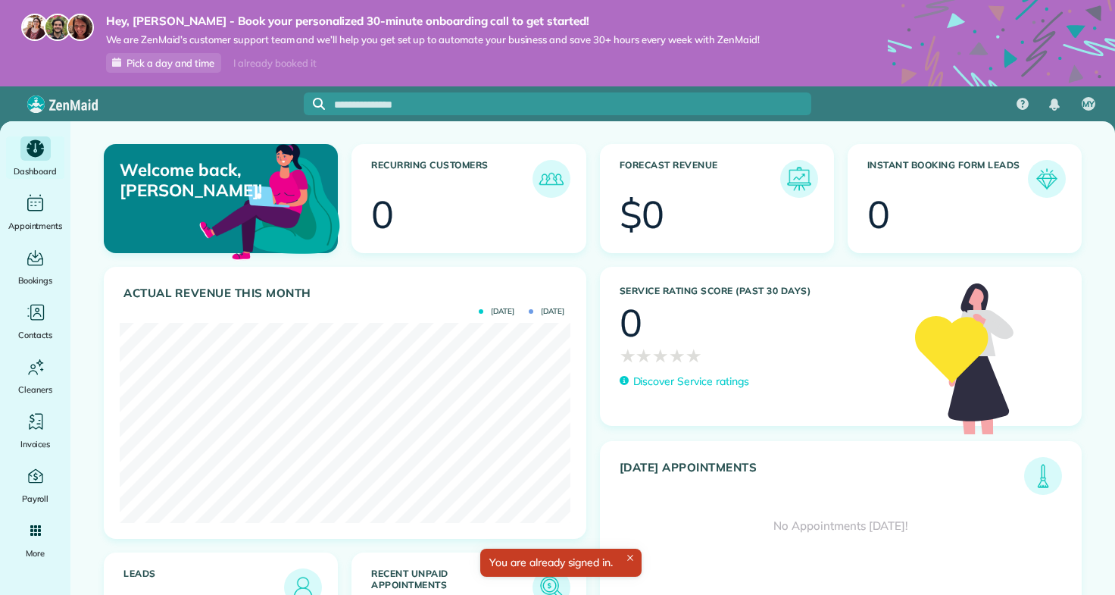  I want to click on span: Cleaners, so click(35, 389).